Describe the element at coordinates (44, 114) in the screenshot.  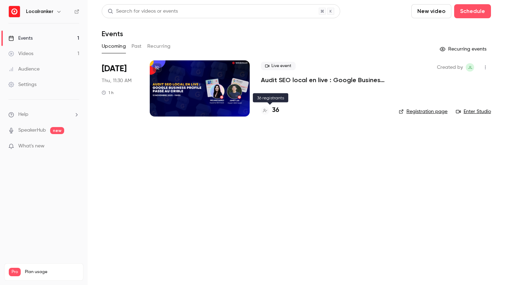
I see `li: help-dropdown-opener` at that location.